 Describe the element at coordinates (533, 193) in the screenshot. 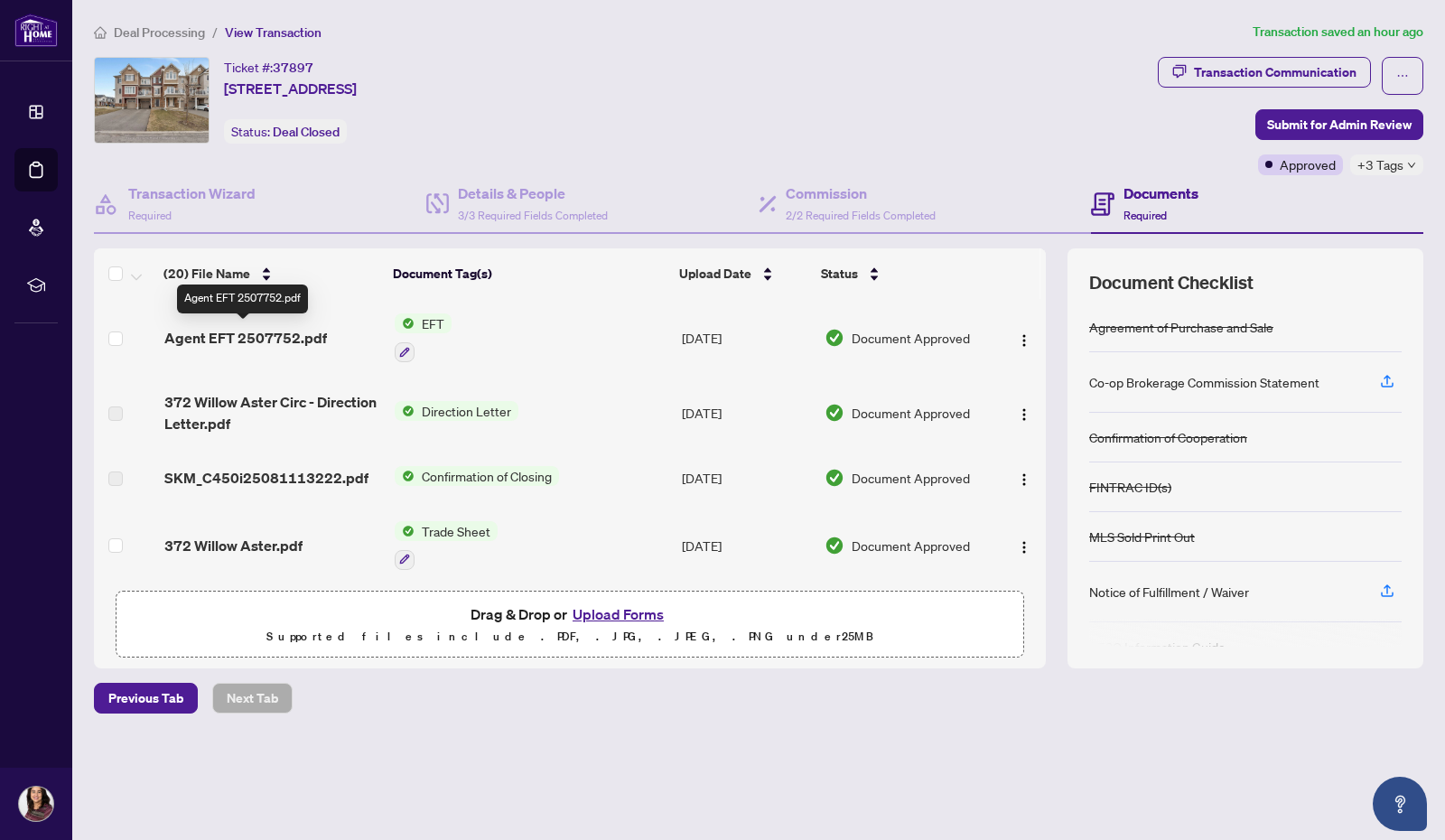

I see `h4: Details & People` at that location.